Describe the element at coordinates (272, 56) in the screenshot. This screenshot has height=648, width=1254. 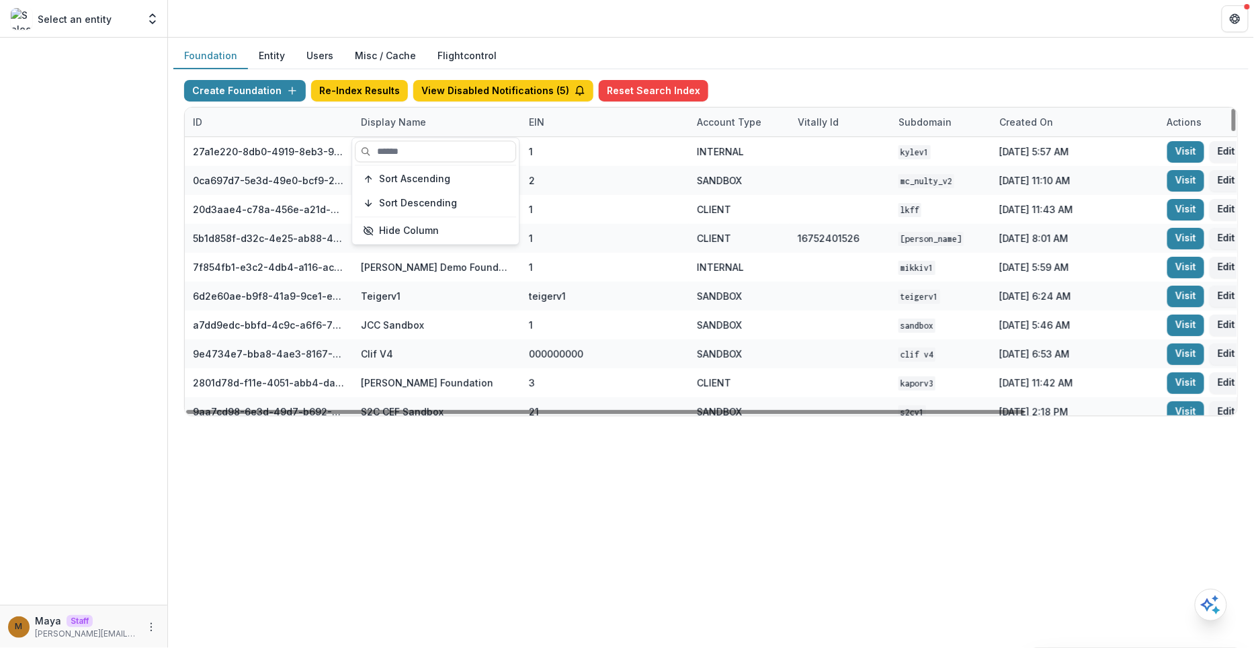
I see `button: Entity` at that location.